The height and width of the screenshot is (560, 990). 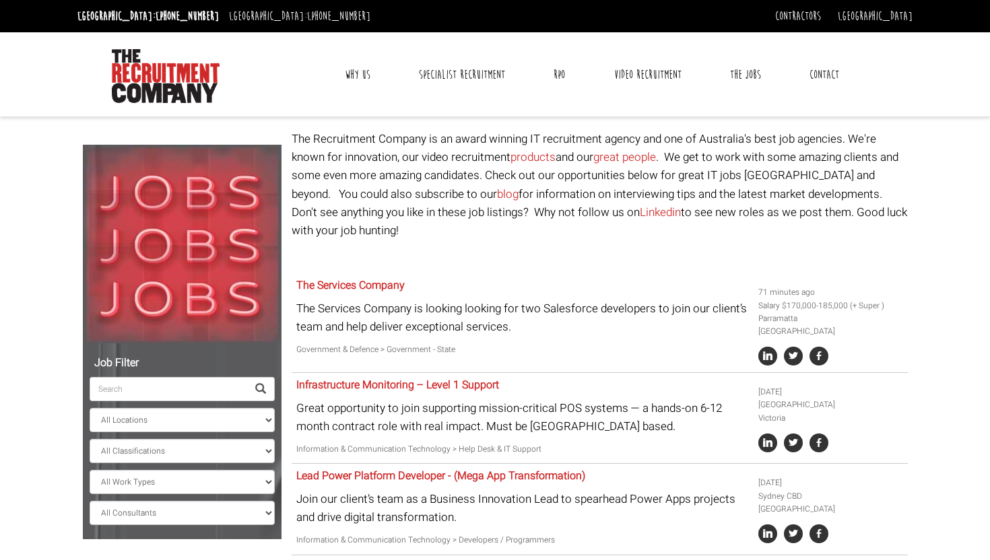 I want to click on img: Jobs, Jobs, Jobs, so click(x=182, y=244).